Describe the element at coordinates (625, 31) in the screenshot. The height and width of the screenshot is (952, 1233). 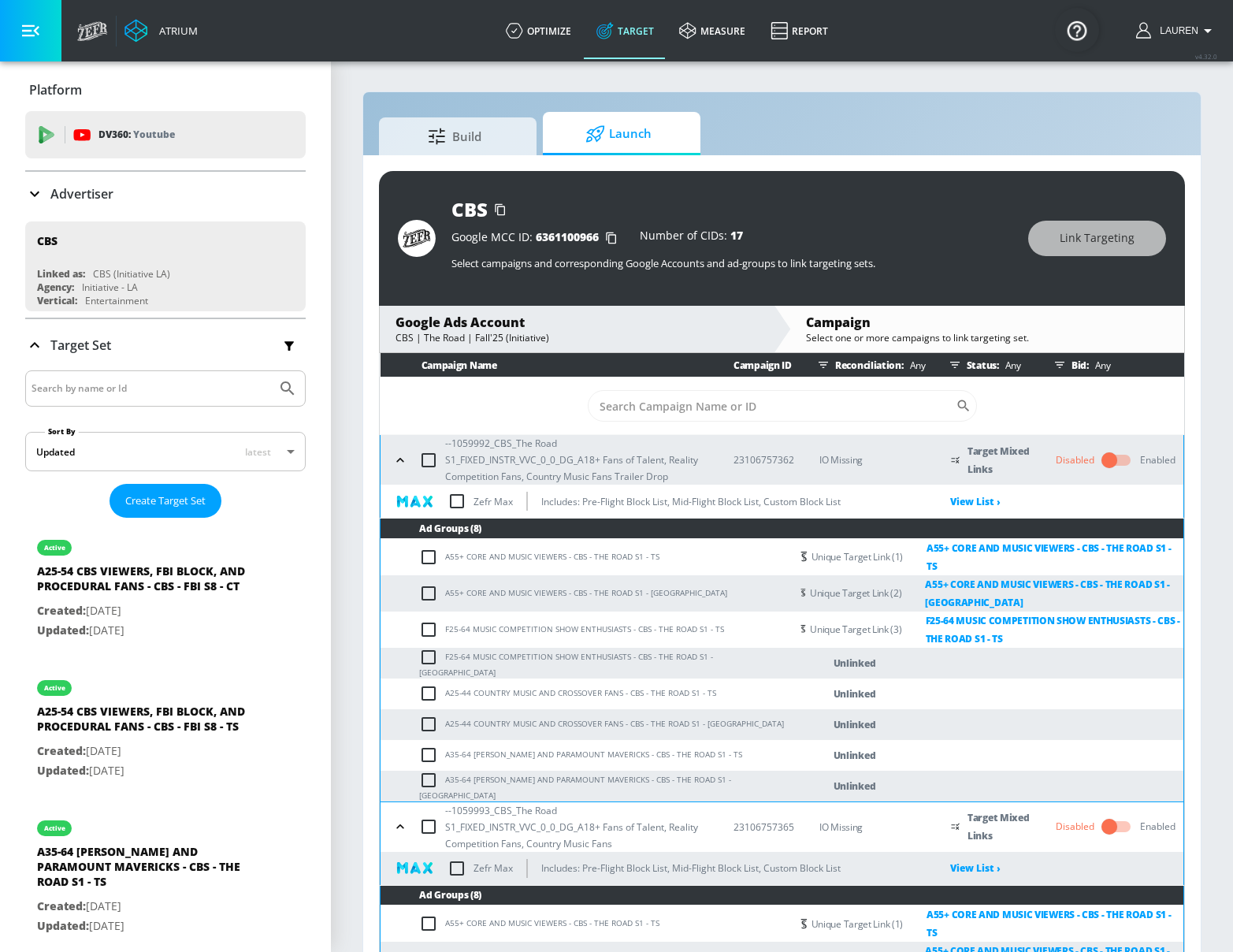
I see `a: Target` at that location.